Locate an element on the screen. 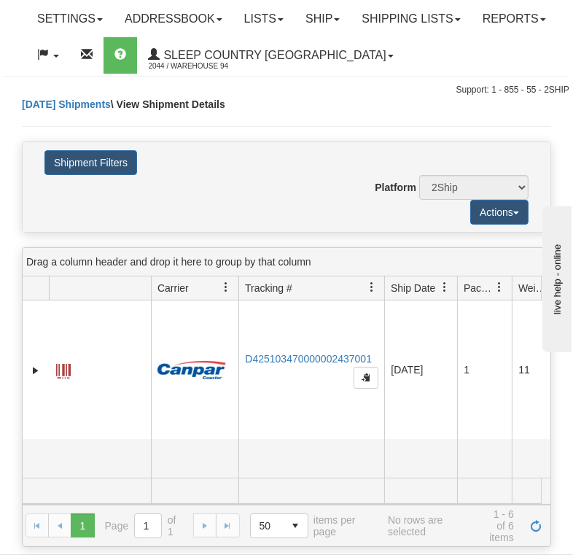 The width and height of the screenshot is (573, 555). td: 11 is located at coordinates (539, 370).